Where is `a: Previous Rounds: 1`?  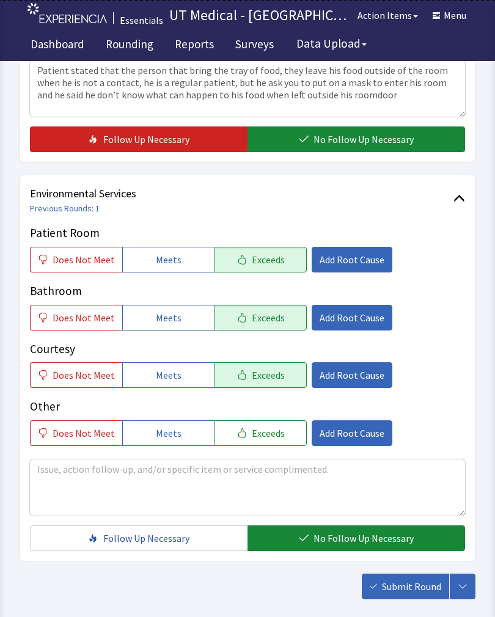 a: Previous Rounds: 1 is located at coordinates (65, 208).